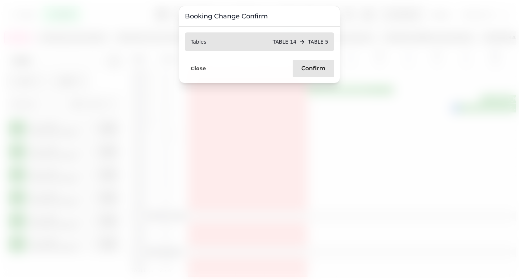 The height and width of the screenshot is (280, 519). Describe the element at coordinates (198, 69) in the screenshot. I see `span: Close` at that location.